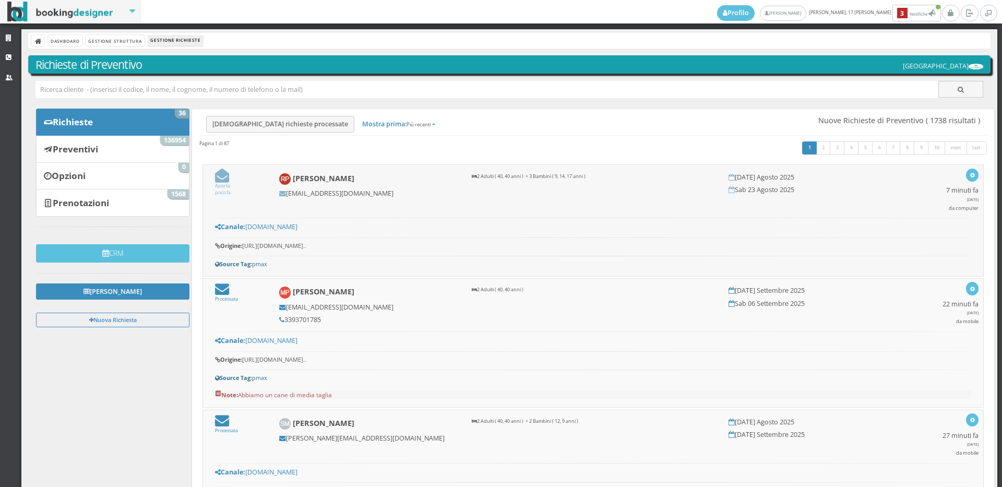 The height and width of the screenshot is (487, 1002). I want to click on a: Prenotazioni 1568, so click(113, 202).